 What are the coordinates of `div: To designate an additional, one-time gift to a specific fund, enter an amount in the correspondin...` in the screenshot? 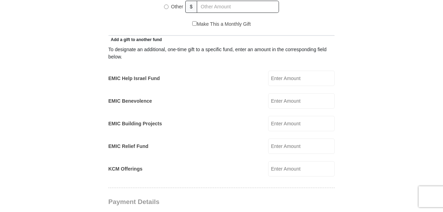 It's located at (221, 53).